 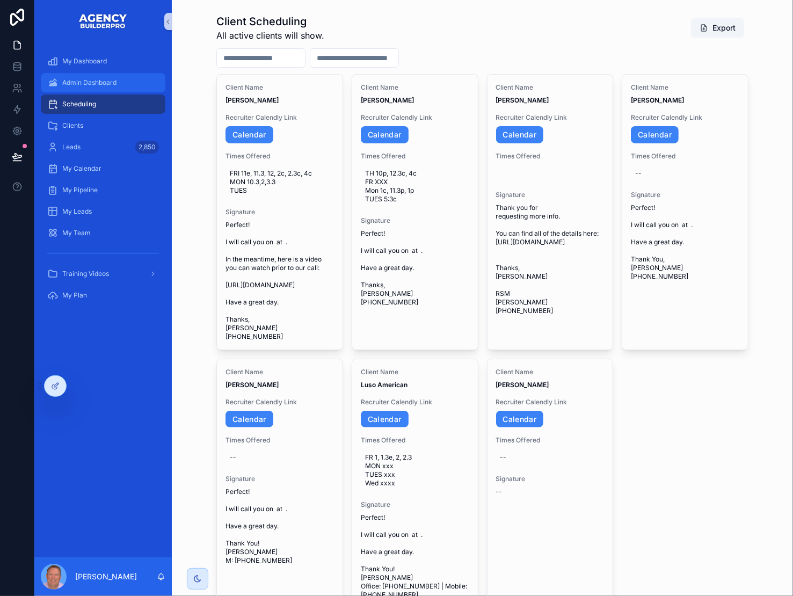 I want to click on span: Leads, so click(x=71, y=147).